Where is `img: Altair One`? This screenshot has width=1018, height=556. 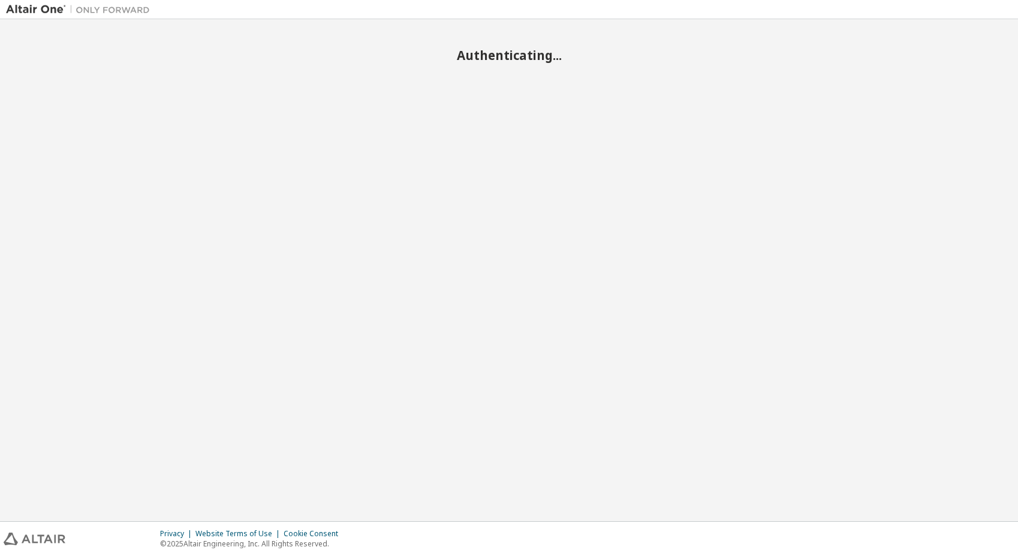
img: Altair One is located at coordinates (81, 10).